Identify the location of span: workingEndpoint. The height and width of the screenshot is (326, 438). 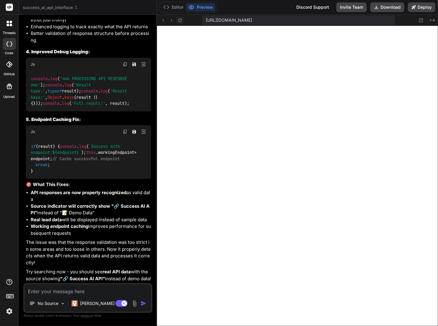
(116, 153).